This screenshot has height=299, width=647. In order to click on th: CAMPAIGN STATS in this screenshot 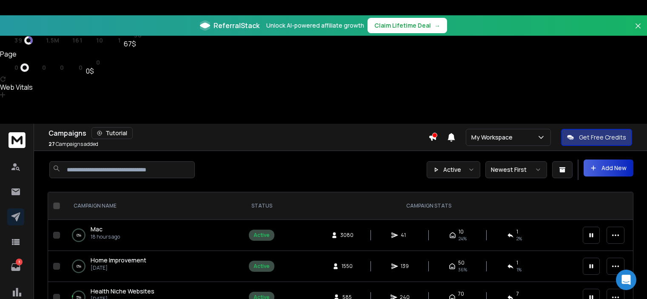, I will do `click(429, 206)`.